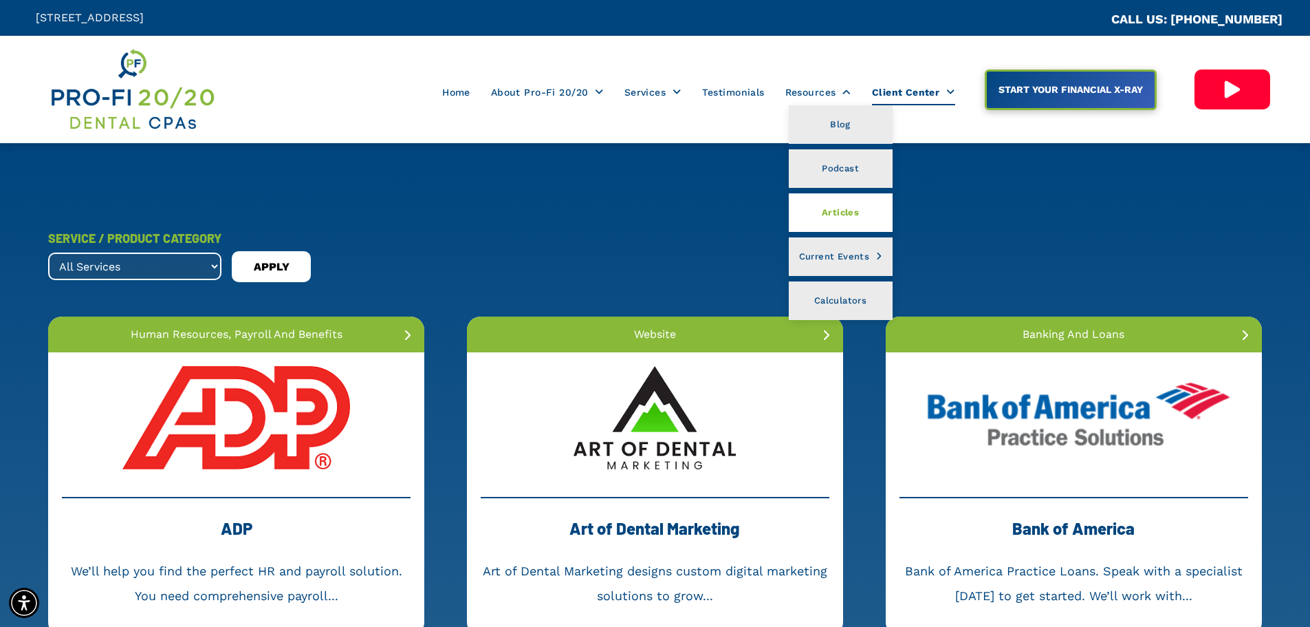 The height and width of the screenshot is (627, 1310). Describe the element at coordinates (1082, 19) in the screenshot. I see `span: CA::CALLC` at that location.